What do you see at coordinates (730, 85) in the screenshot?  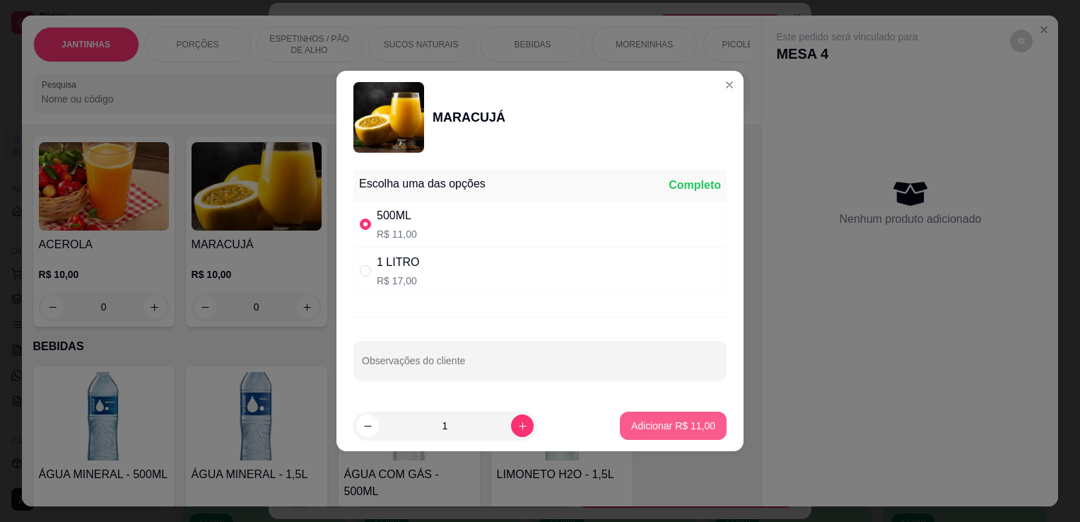 I see `button: Close` at bounding box center [730, 85].